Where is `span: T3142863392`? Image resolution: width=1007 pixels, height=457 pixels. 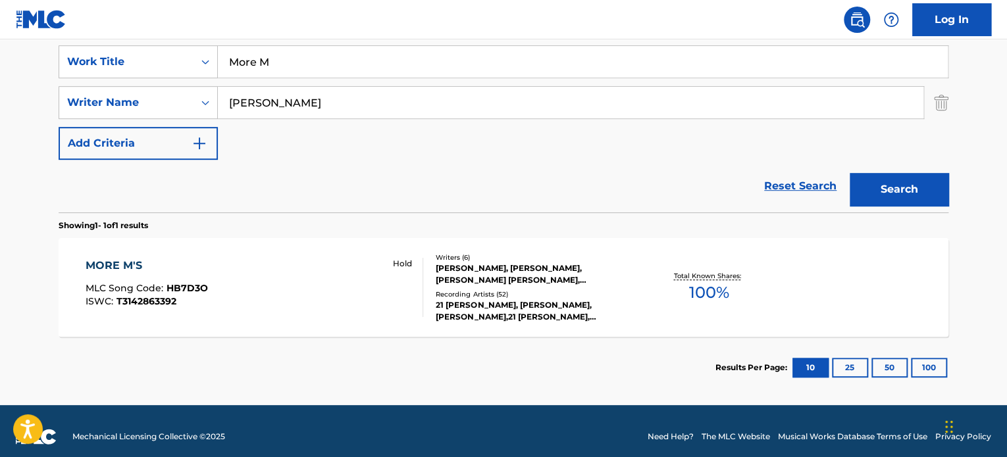 span: T3142863392 is located at coordinates (146, 301).